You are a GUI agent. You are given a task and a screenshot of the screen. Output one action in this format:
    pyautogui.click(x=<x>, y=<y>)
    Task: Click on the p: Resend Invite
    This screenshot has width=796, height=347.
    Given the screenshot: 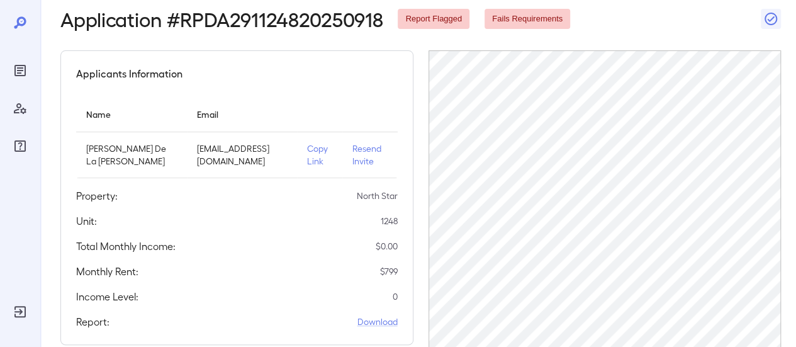 What is the action you would take?
    pyautogui.click(x=370, y=155)
    